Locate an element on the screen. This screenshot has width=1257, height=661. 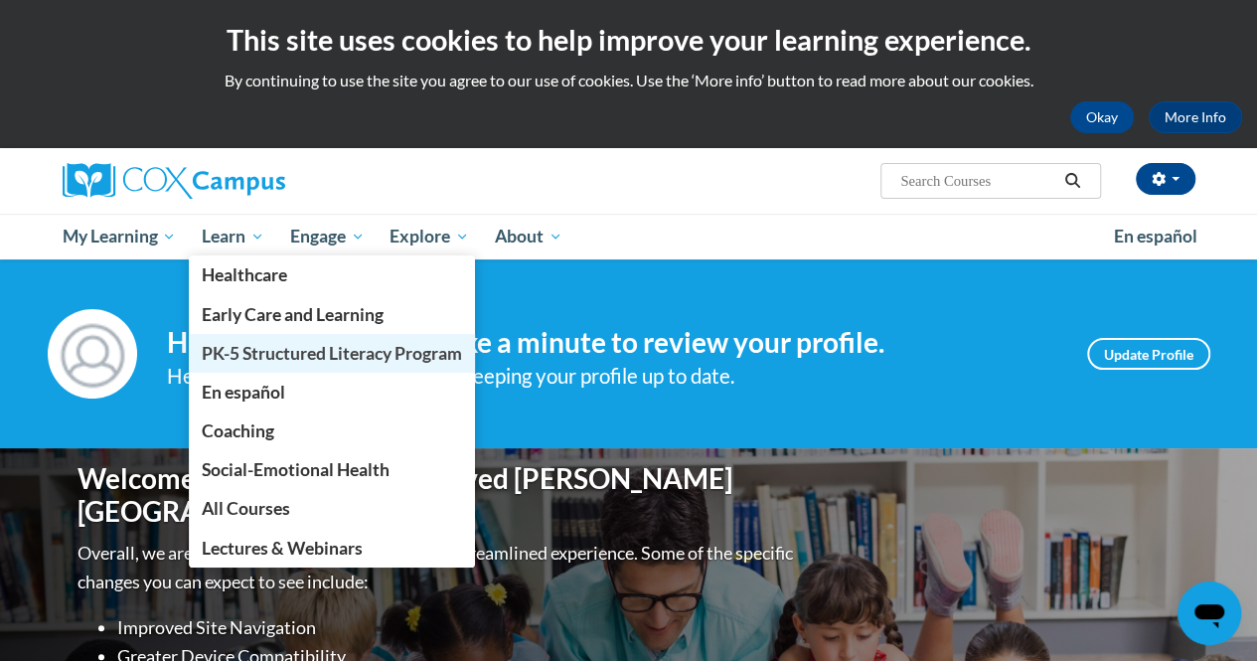
button: Search is located at coordinates (1072, 181).